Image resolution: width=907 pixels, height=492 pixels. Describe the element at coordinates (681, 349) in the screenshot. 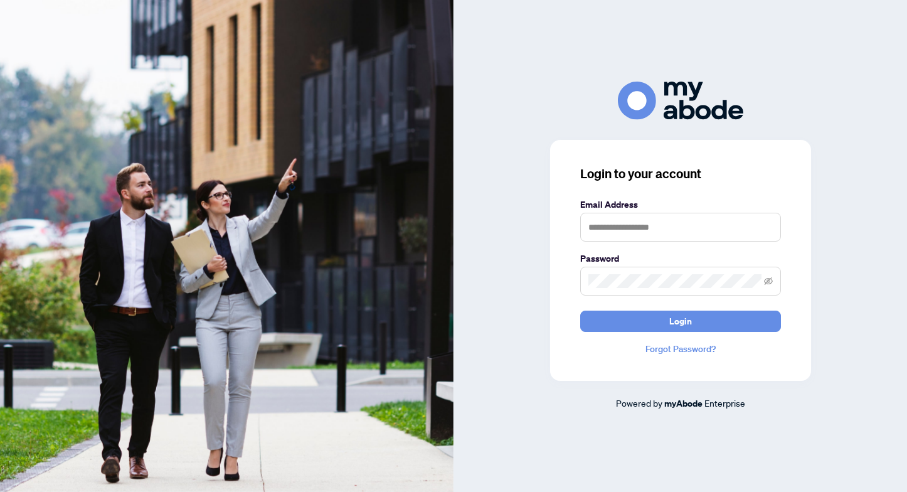

I see `a: Forgot Password?` at that location.